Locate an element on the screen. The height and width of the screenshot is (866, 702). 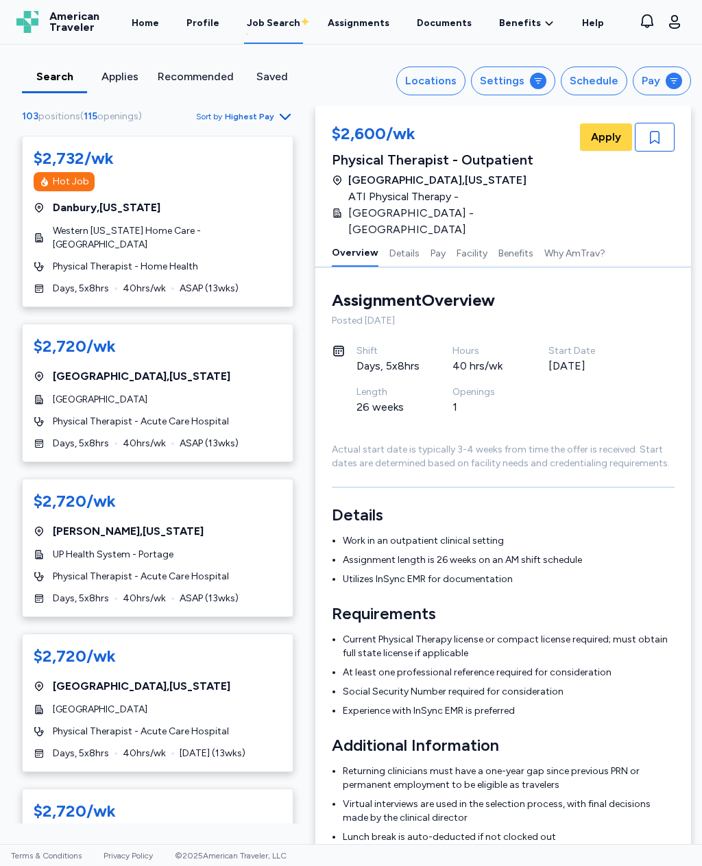
li: Returning clinicians must have a one-year gap since previous PRN or permanent employment to be el... is located at coordinates (509, 778).